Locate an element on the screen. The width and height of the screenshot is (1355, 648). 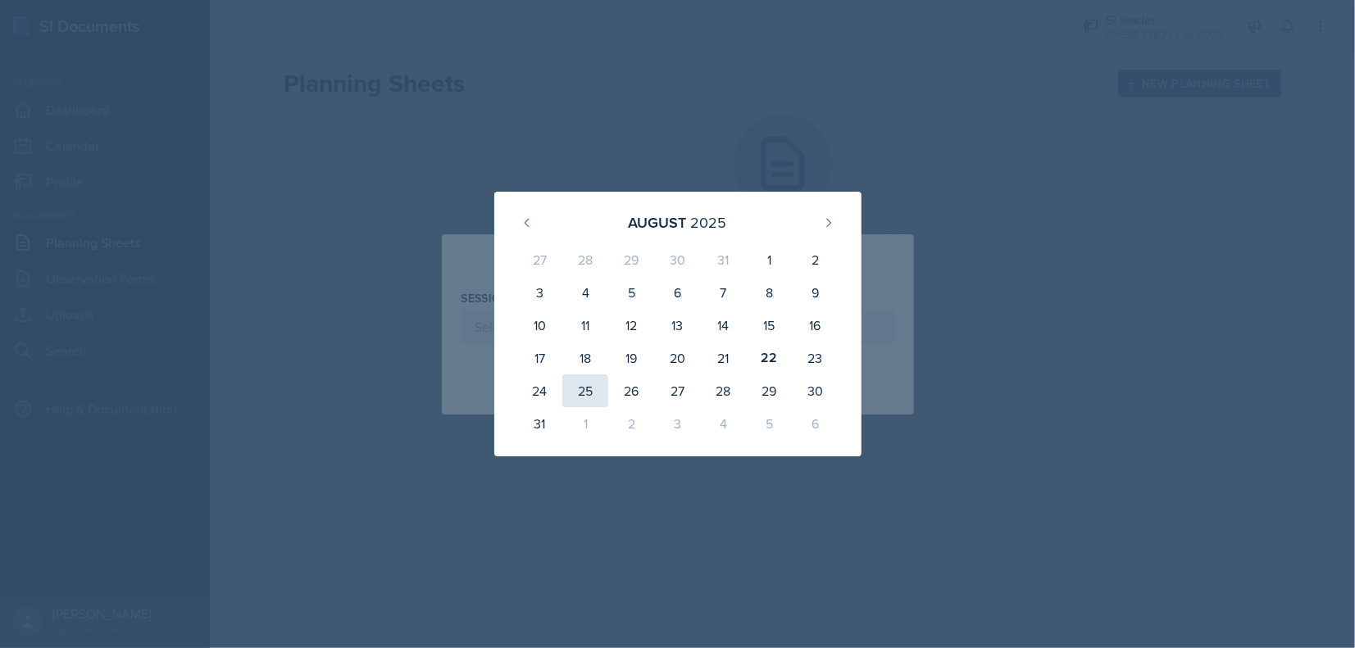
div: 19 is located at coordinates (631, 358).